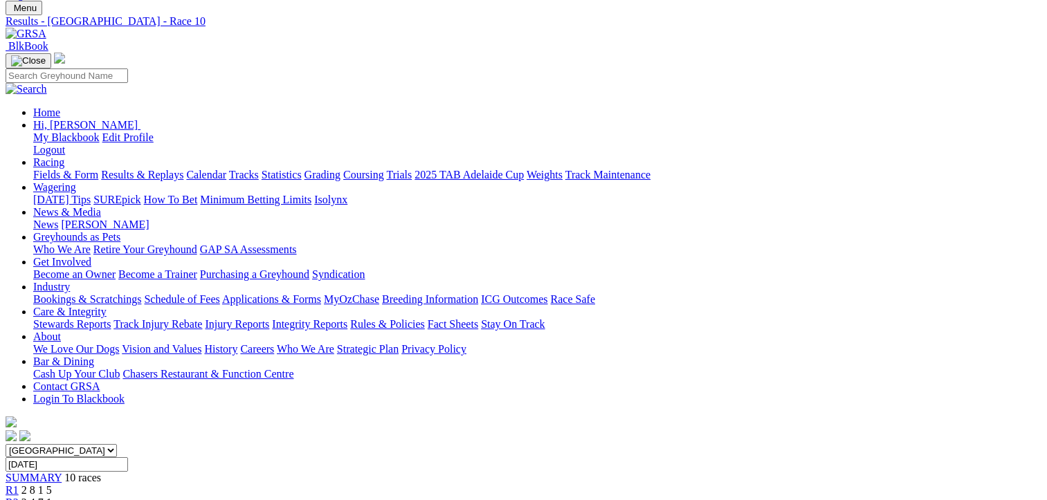  Describe the element at coordinates (117, 199) in the screenshot. I see `a: SUREpick` at that location.